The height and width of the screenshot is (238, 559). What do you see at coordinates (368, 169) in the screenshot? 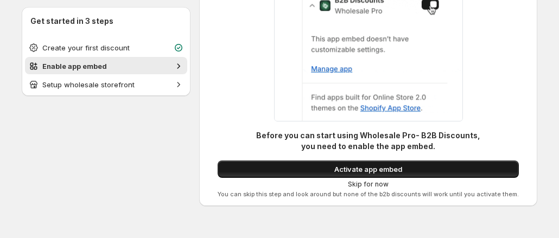
I see `button: Activate app embed` at bounding box center [368, 169].